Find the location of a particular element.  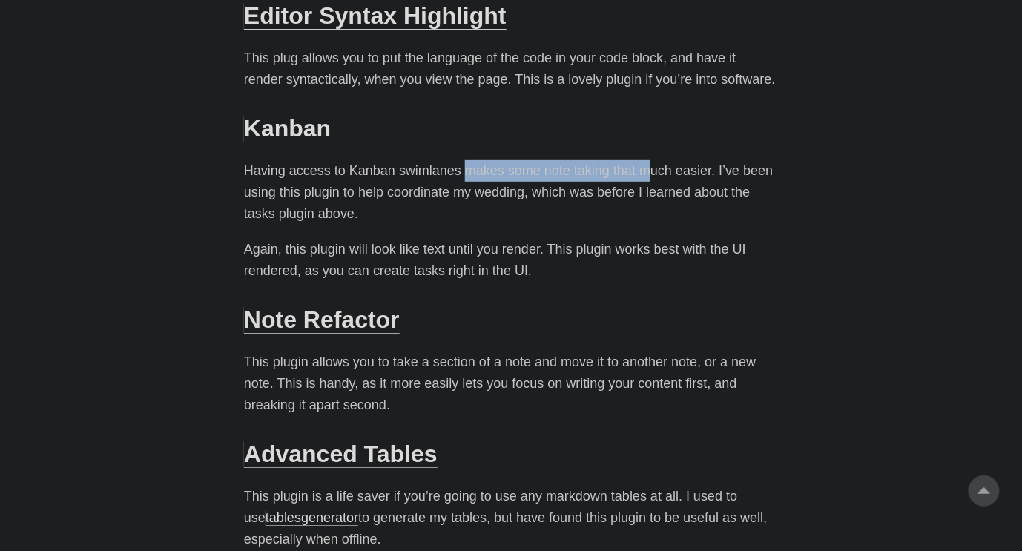

a: tablesgenerator is located at coordinates (312, 518).